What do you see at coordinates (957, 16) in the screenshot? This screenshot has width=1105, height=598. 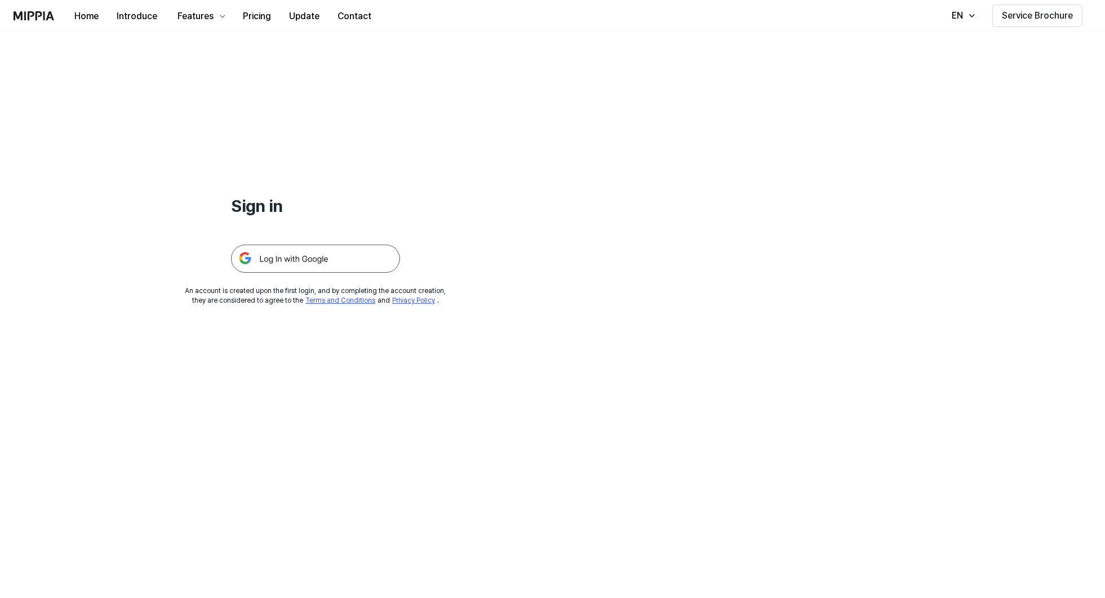 I see `div: EN` at bounding box center [957, 16].